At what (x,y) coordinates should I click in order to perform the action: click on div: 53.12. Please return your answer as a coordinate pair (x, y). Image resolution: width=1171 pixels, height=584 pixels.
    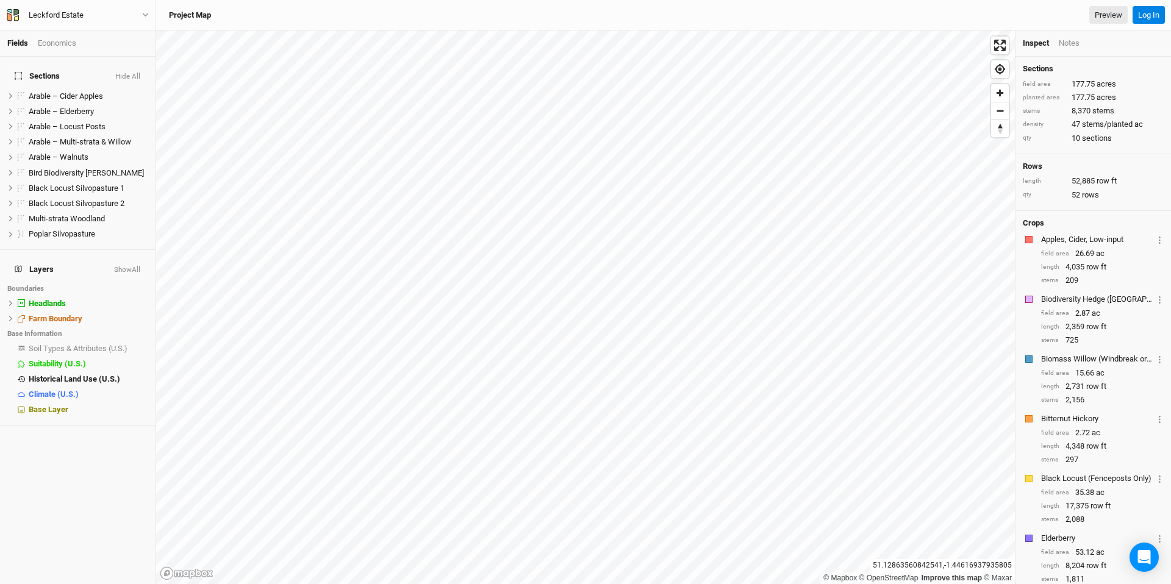
    Looking at the image, I should click on (1102, 552).